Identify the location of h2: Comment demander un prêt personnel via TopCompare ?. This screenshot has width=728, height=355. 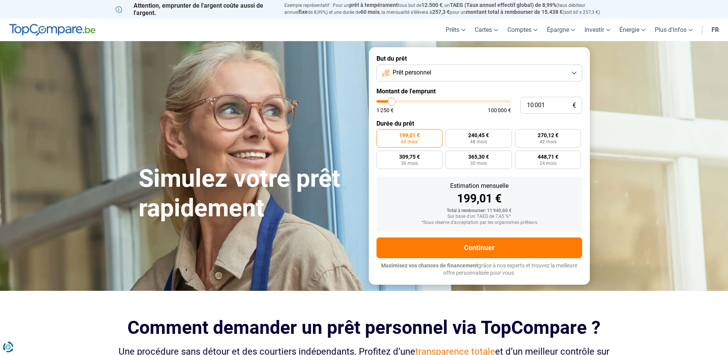
(364, 327).